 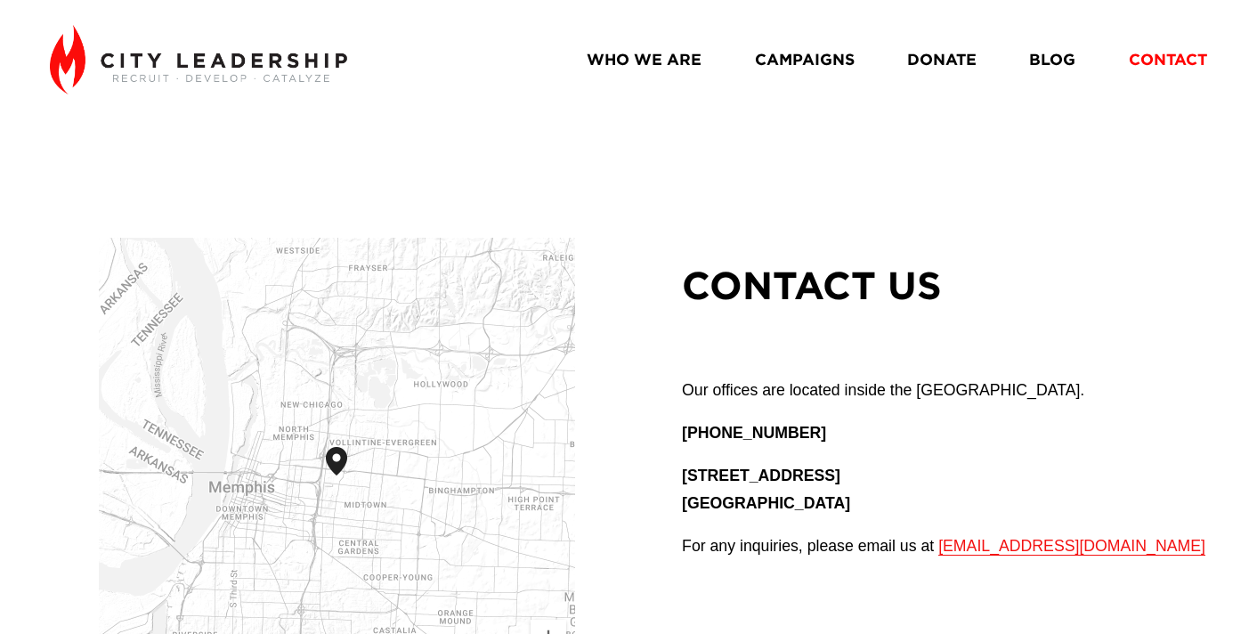 What do you see at coordinates (944, 547) in the screenshot?
I see `p: For any inquiries, please email us at` at bounding box center [944, 547].